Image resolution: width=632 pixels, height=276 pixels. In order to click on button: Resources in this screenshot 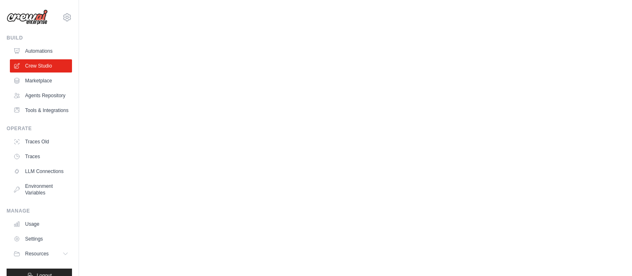, I will do `click(41, 253)`.